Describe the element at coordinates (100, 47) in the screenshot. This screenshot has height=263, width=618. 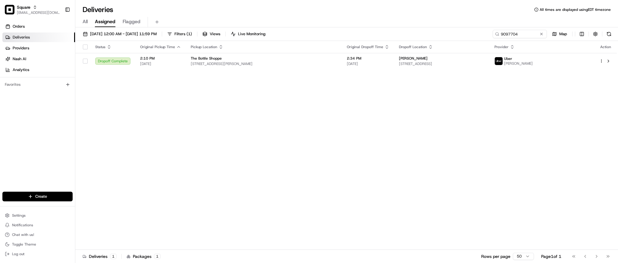
I see `span: Status` at that location.